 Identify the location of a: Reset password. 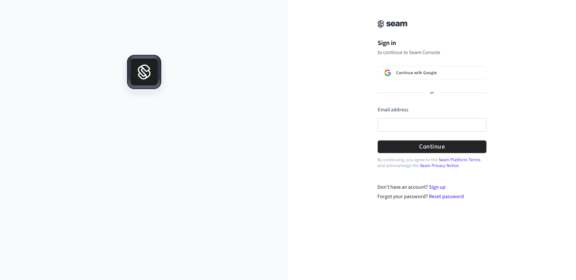
(446, 197).